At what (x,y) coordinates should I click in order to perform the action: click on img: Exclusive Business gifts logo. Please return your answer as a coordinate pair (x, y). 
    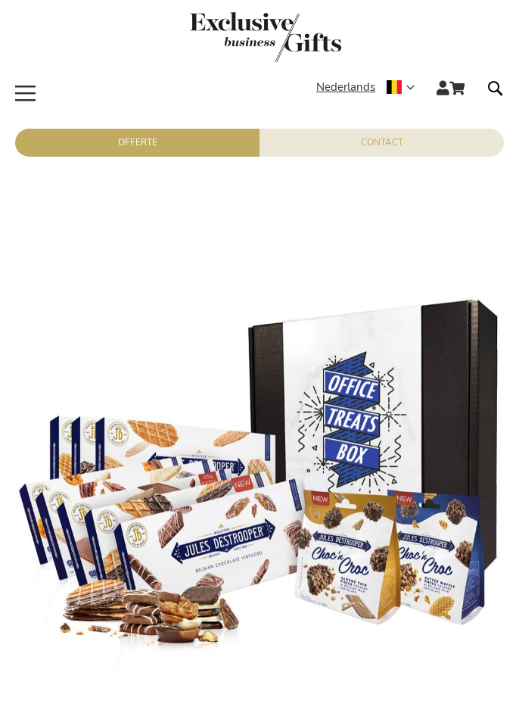
    Looking at the image, I should click on (266, 37).